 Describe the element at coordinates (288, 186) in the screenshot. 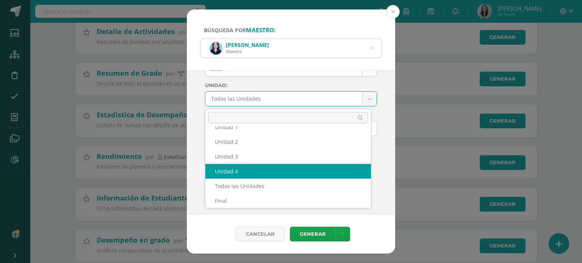

I see `div: Todas las Unidades` at that location.